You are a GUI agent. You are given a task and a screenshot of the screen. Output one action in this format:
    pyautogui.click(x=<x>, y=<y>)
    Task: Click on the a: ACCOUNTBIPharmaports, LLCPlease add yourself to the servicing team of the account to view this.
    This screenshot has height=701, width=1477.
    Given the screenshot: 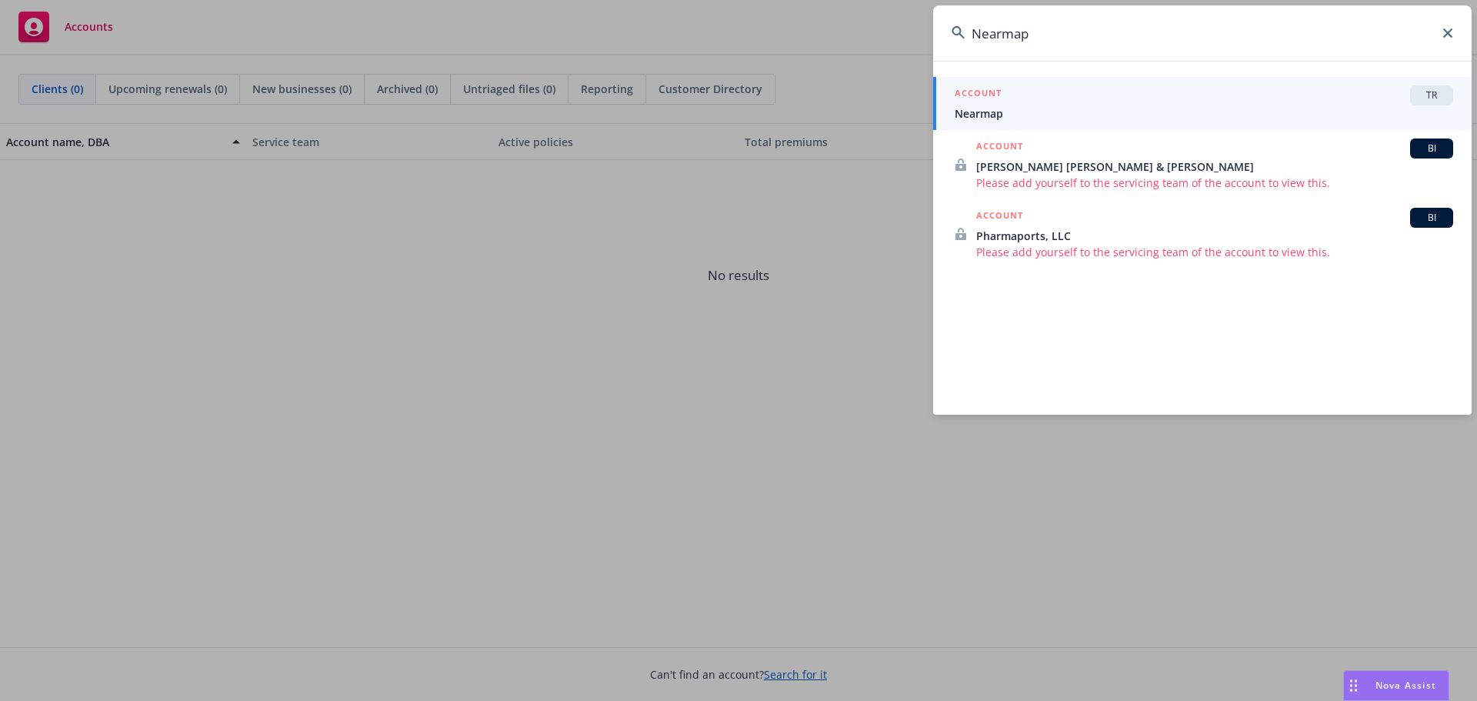 What is the action you would take?
    pyautogui.click(x=1202, y=234)
    